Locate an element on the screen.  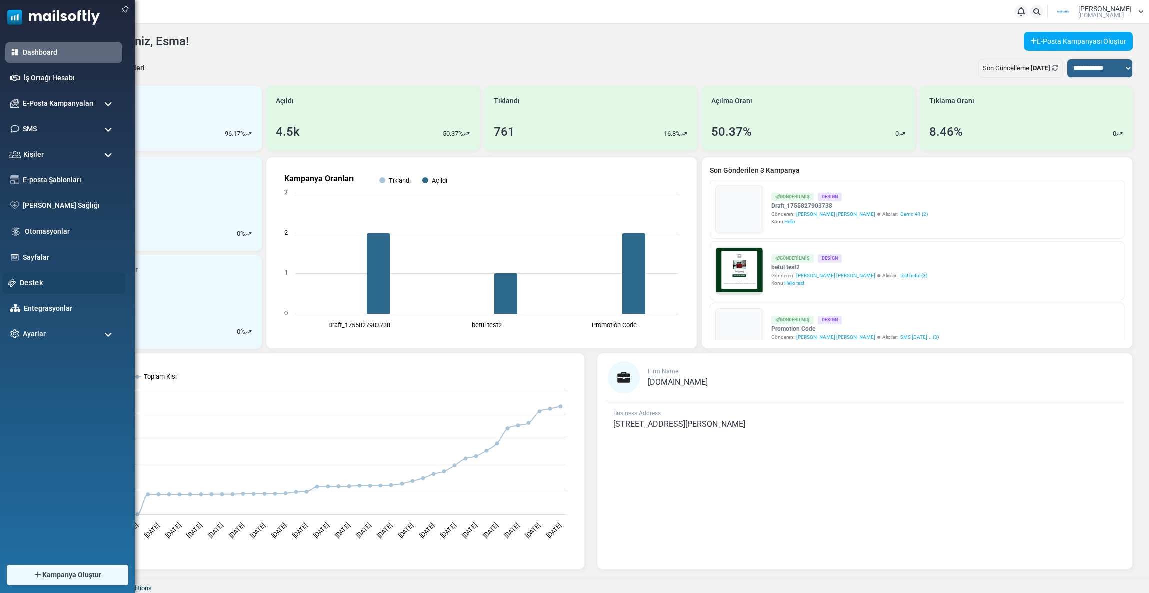
span: Hello is located at coordinates (790, 222).